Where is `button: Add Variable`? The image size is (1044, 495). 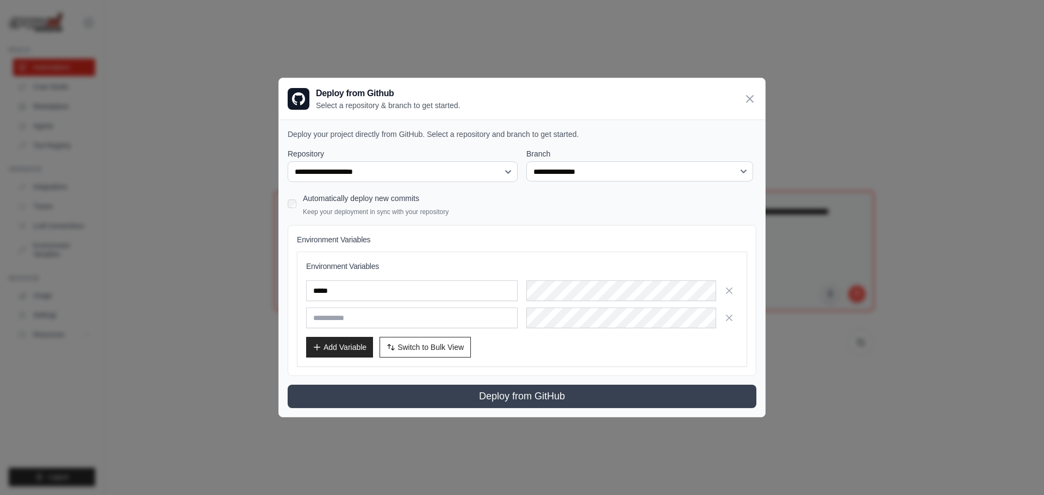
button: Add Variable is located at coordinates (339, 348).